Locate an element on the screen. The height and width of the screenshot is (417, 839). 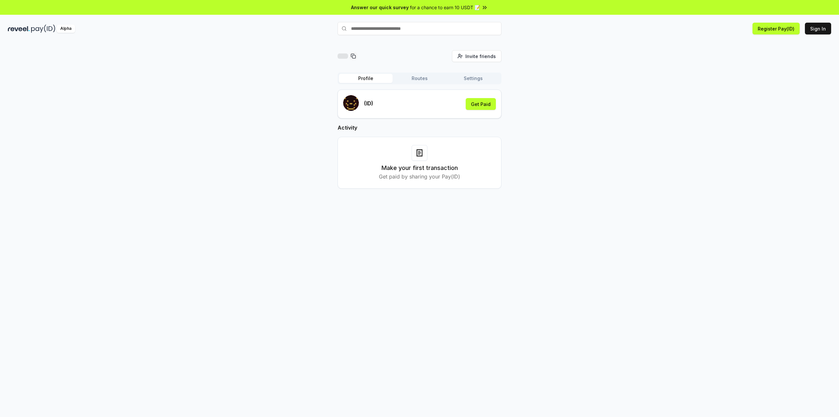
button: Register Pay(ID) is located at coordinates (776, 29).